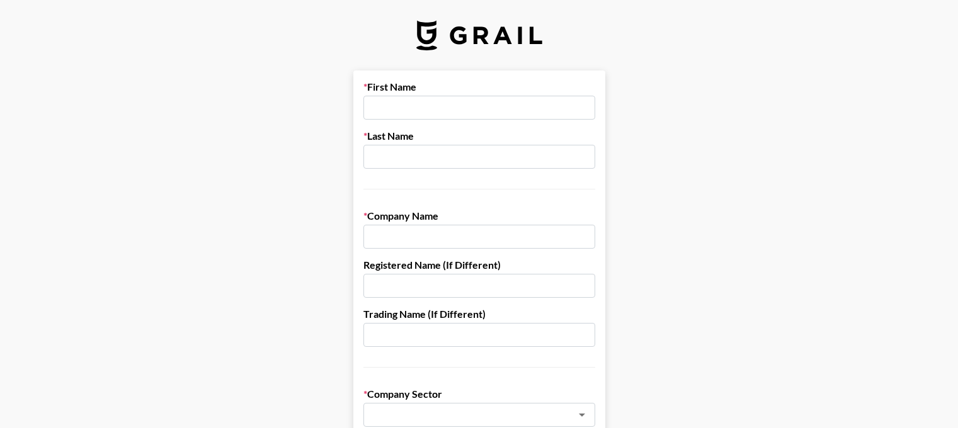 This screenshot has height=428, width=958. I want to click on img: Grail Talent Logo, so click(480, 35).